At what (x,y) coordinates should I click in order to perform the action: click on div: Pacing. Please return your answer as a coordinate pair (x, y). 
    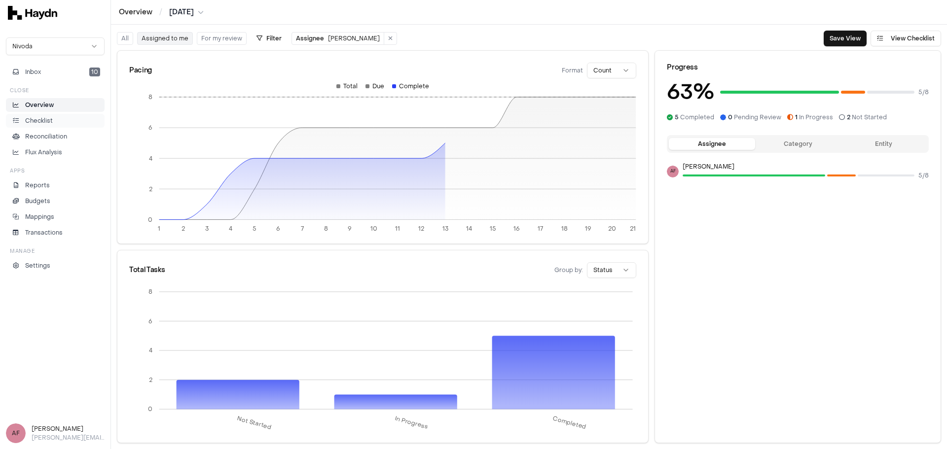
    Looking at the image, I should click on (141, 71).